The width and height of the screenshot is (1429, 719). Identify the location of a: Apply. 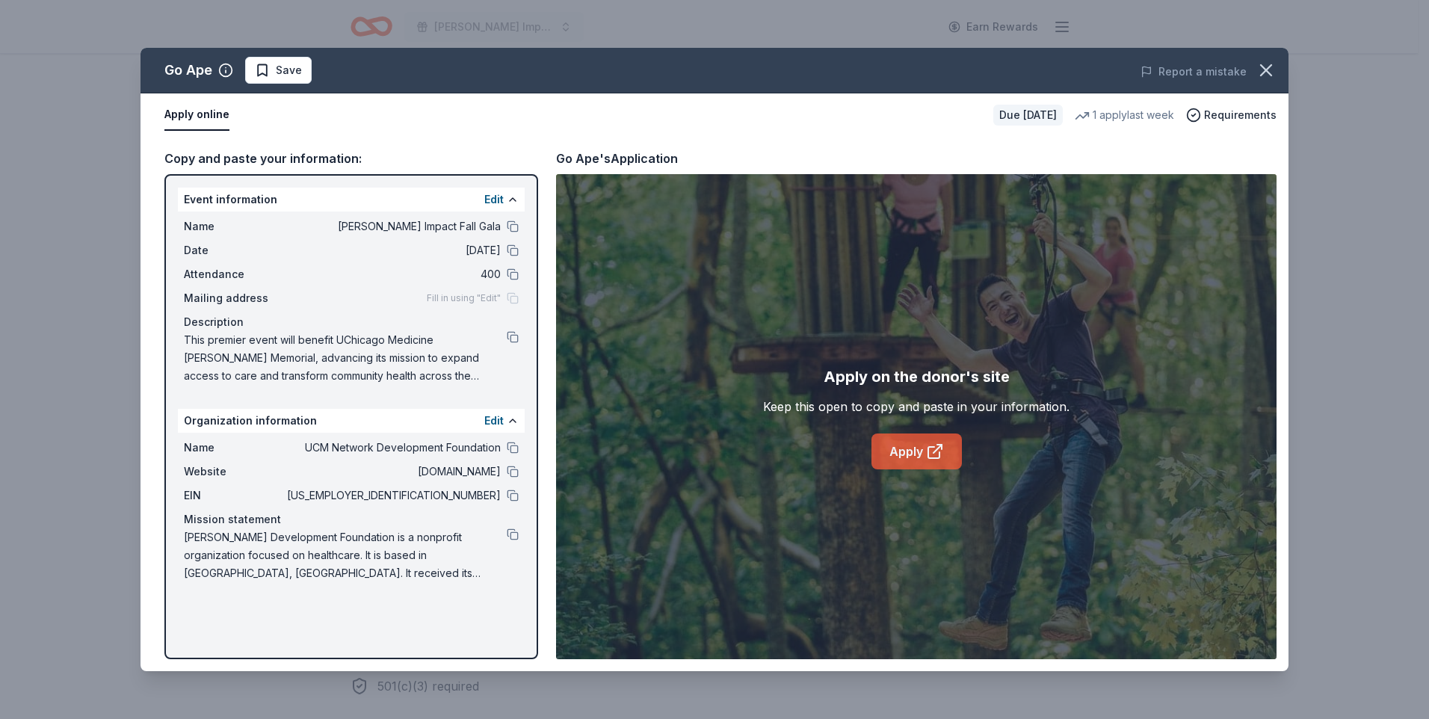
(917, 452).